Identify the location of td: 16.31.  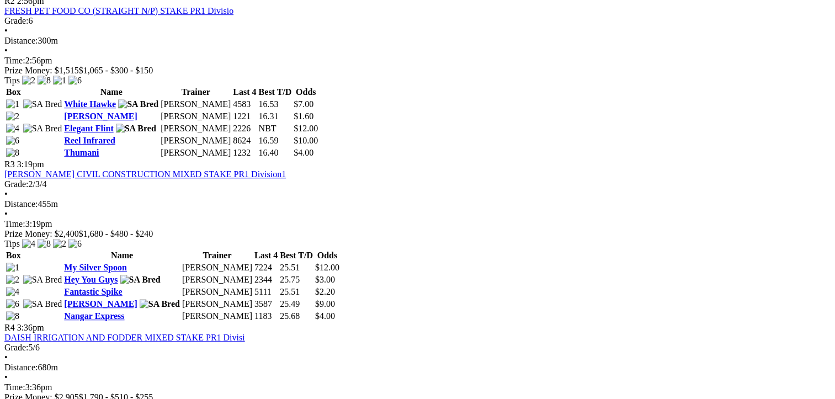
(276, 117).